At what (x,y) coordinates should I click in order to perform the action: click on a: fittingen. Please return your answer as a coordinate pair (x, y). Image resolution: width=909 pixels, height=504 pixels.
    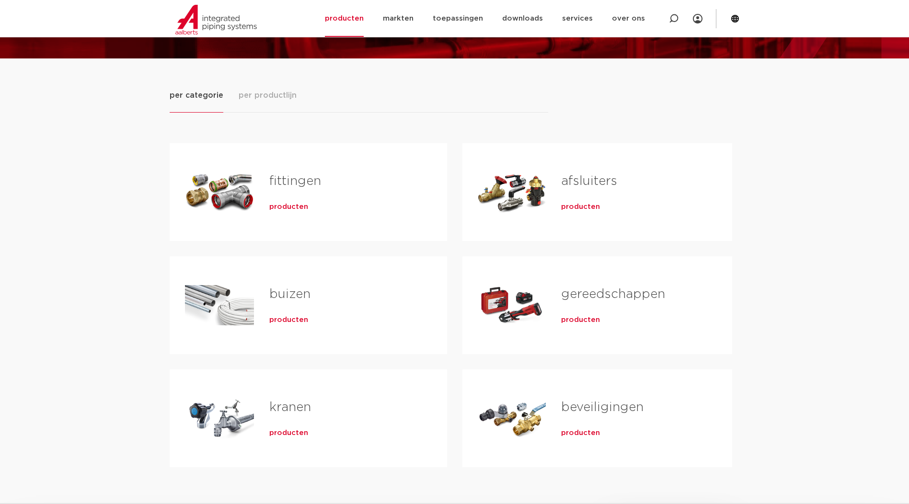
    Looking at the image, I should click on (295, 181).